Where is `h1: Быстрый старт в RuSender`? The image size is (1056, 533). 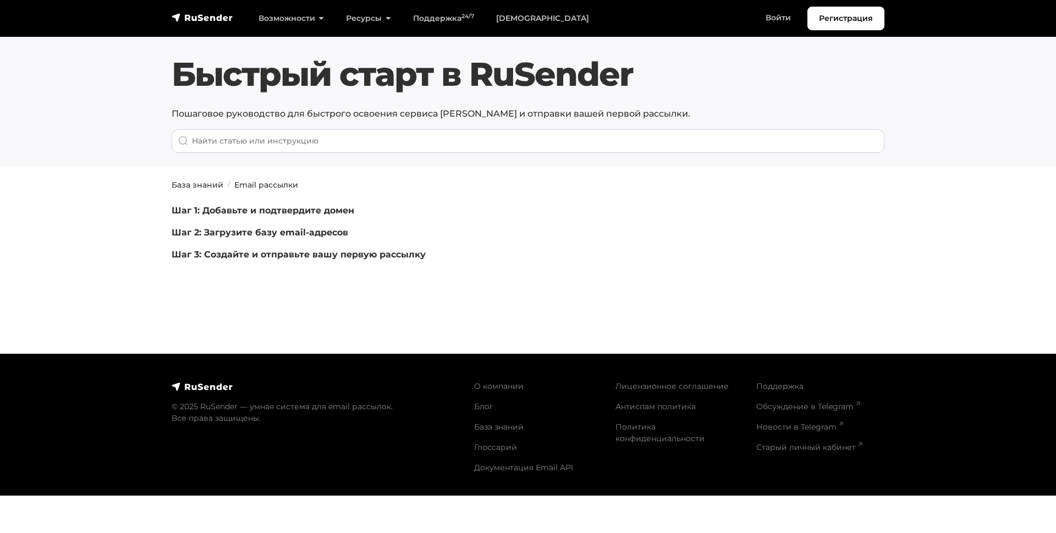
h1: Быстрый старт в RuSender is located at coordinates (528, 74).